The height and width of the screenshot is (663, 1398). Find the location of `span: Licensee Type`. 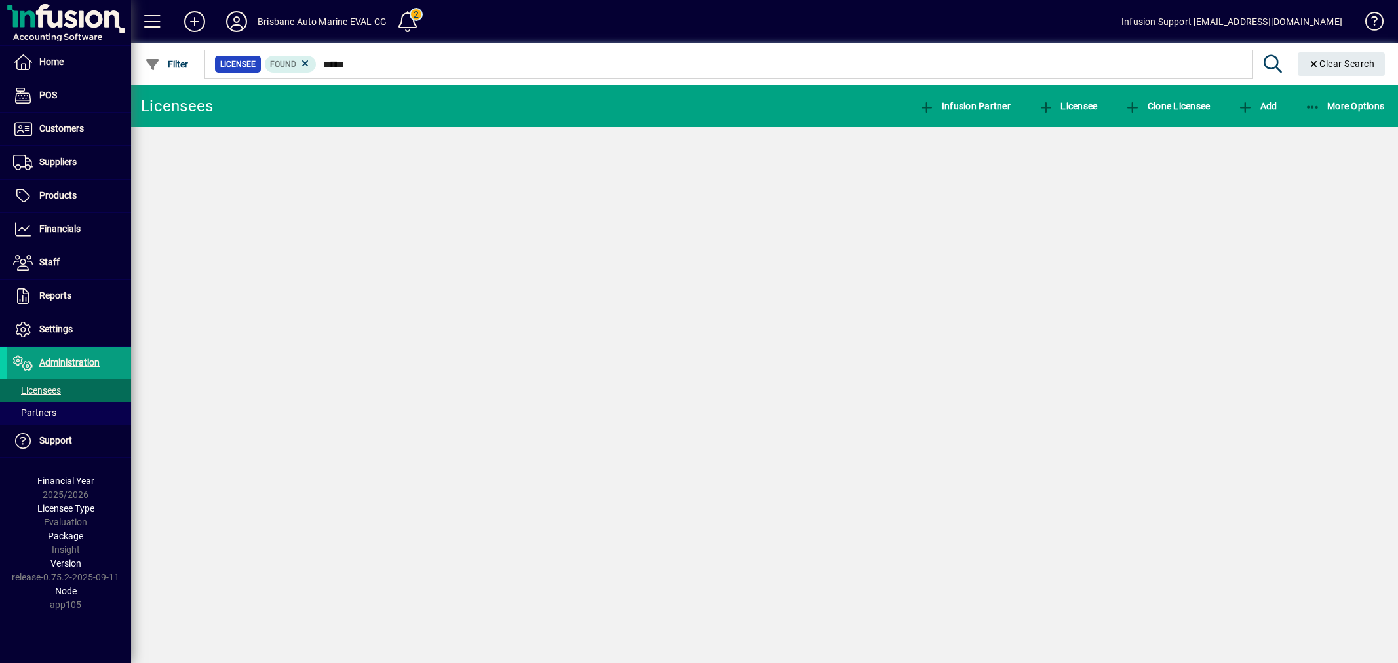

span: Licensee Type is located at coordinates (66, 509).